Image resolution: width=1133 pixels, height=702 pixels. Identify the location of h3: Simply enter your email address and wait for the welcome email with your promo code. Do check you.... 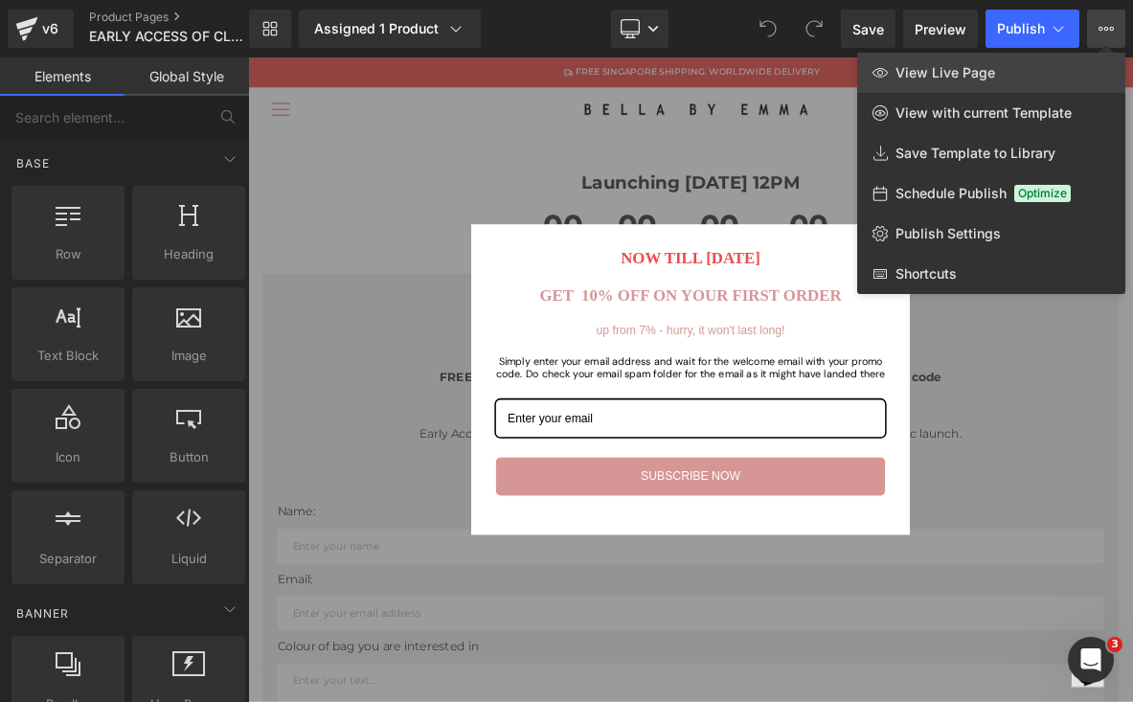
(579, 406).